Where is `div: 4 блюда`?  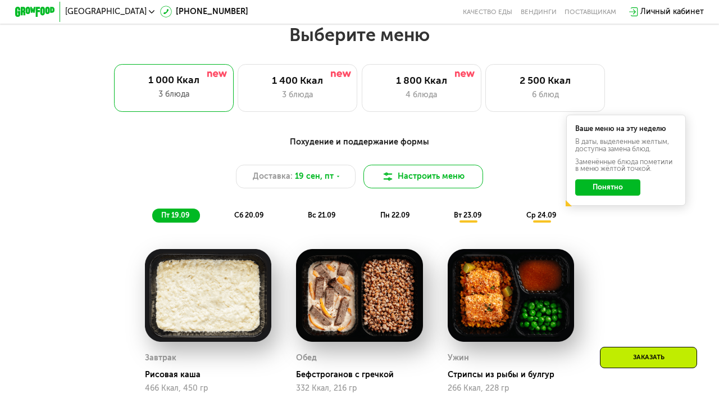 div: 4 блюда is located at coordinates (421, 94).